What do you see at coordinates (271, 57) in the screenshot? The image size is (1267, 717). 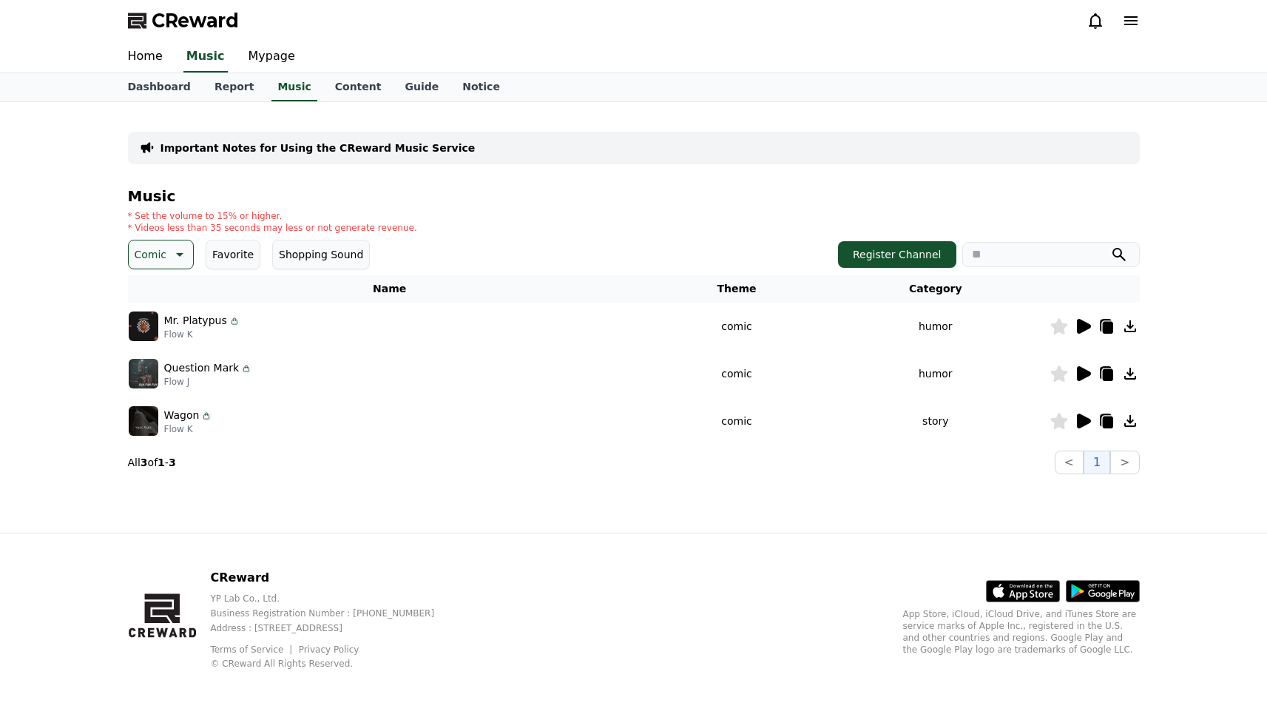 I see `a: Mypage` at bounding box center [271, 57].